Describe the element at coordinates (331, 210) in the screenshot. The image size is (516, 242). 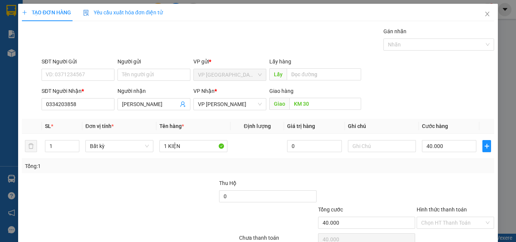
I see `span: Tổng cước` at that location.